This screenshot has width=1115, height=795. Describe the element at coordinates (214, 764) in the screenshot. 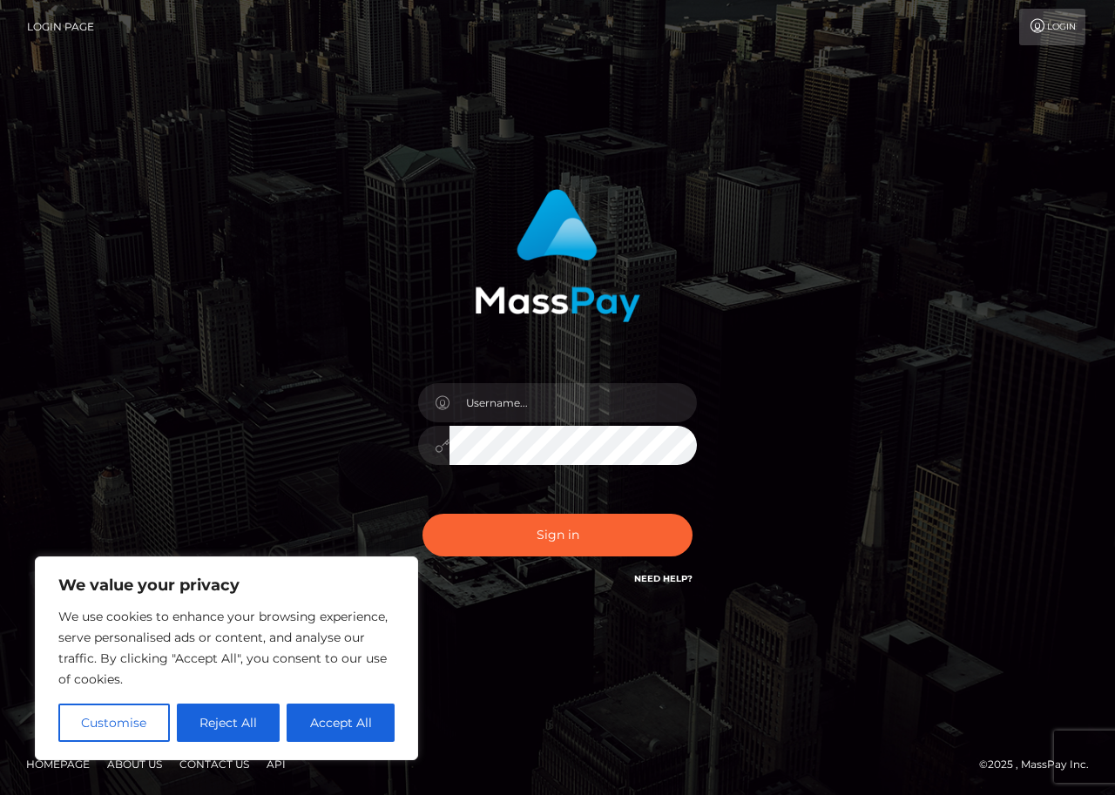

I see `a: Contact Us` at that location.